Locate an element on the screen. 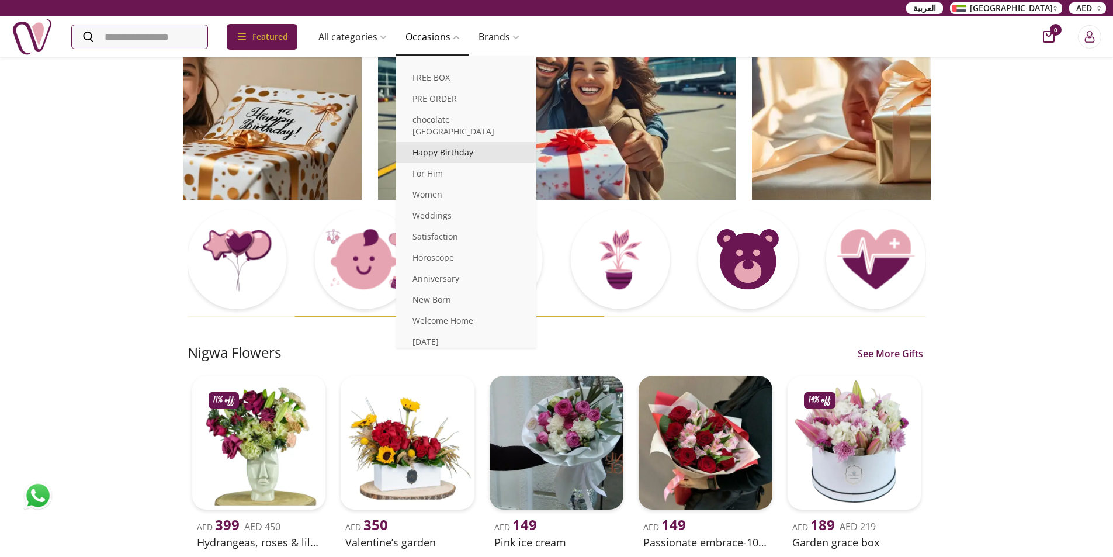 The image size is (1113, 557). a: uae-gifts-Hydrangeas, Roses & Lilies11% offAED 399AED 450Hydrangeas, roses & lilies is located at coordinates (259, 461).